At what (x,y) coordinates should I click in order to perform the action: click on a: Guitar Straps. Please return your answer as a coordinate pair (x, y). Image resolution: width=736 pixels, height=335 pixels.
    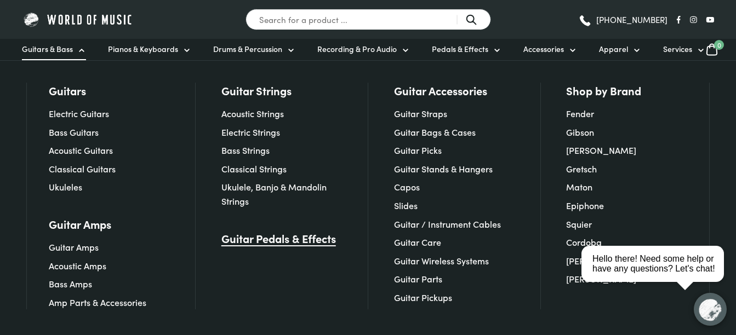
    Looking at the image, I should click on (420, 113).